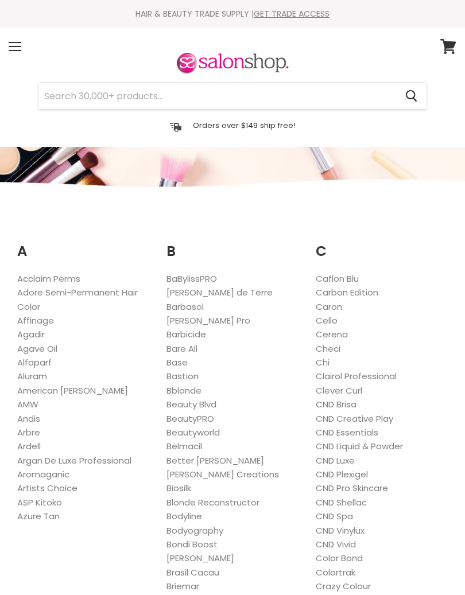  What do you see at coordinates (192, 278) in the screenshot?
I see `a: BaBylissPRO` at bounding box center [192, 278].